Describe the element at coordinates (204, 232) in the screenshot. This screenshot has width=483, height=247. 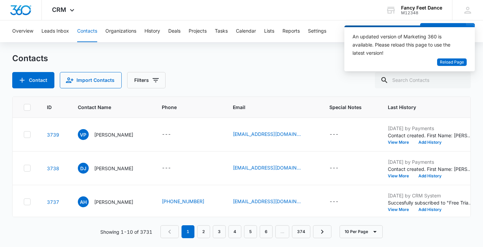
I see `a: Page 2` at that location.